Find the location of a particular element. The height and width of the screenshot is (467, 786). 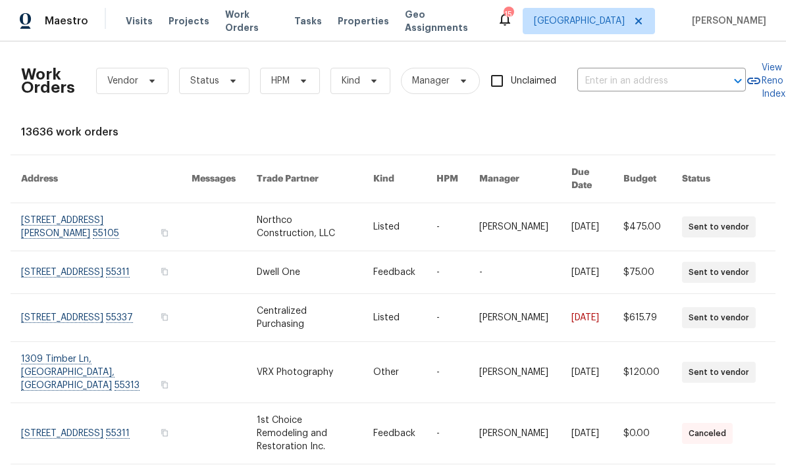

td: Centralized Purchasing is located at coordinates (304, 318).